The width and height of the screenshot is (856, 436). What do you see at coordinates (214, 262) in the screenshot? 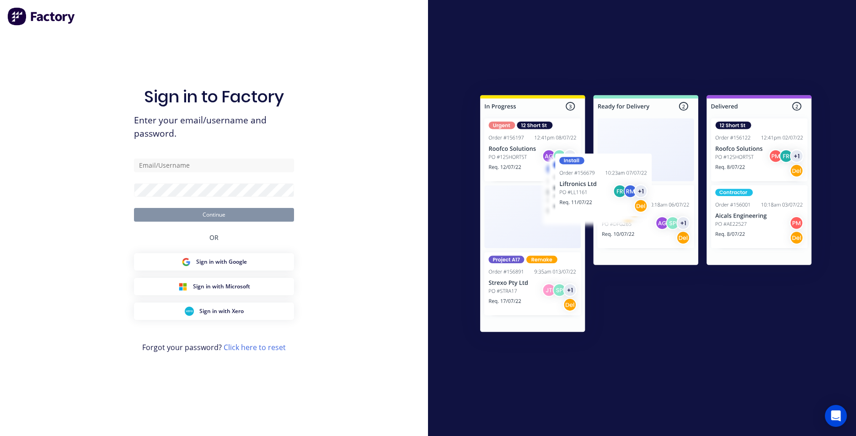
I see `button: Google Sign inSign in with Google` at bounding box center [214, 262].